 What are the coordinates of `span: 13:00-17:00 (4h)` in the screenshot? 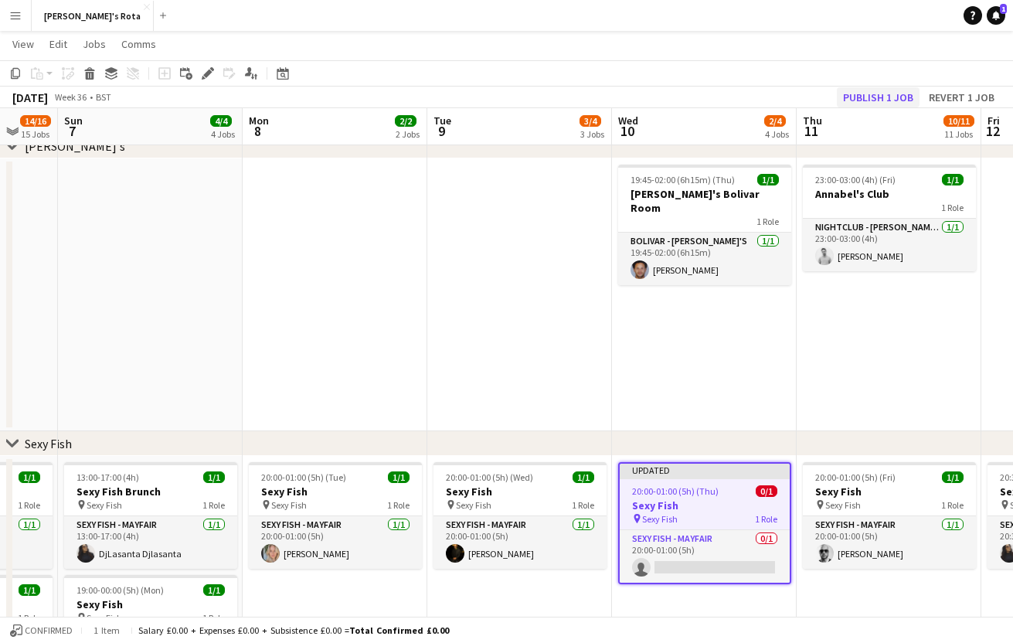 It's located at (107, 477).